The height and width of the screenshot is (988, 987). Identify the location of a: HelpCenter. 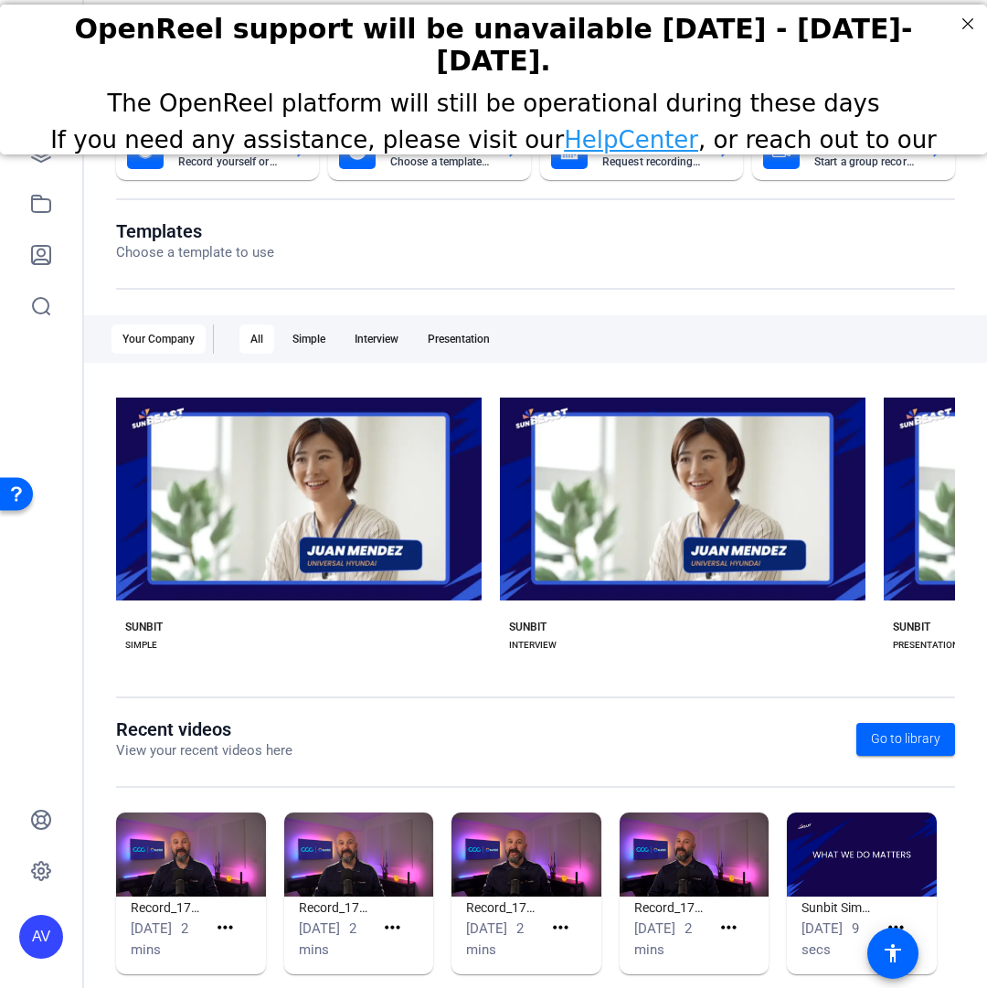
(631, 135).